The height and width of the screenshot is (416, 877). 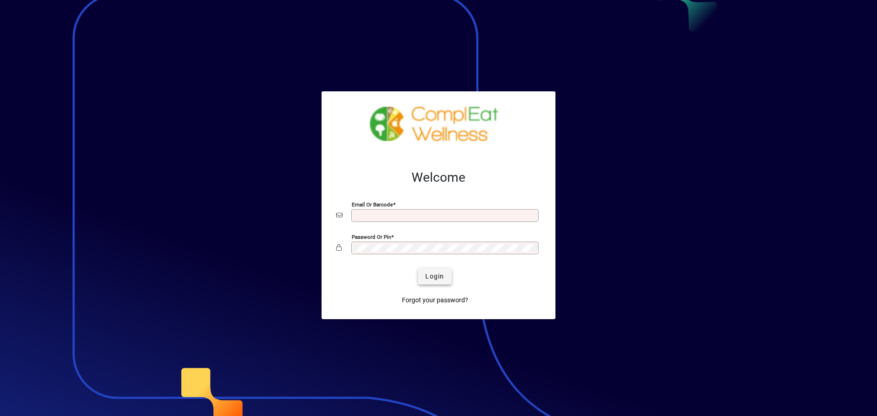 I want to click on span: Login, so click(x=434, y=276).